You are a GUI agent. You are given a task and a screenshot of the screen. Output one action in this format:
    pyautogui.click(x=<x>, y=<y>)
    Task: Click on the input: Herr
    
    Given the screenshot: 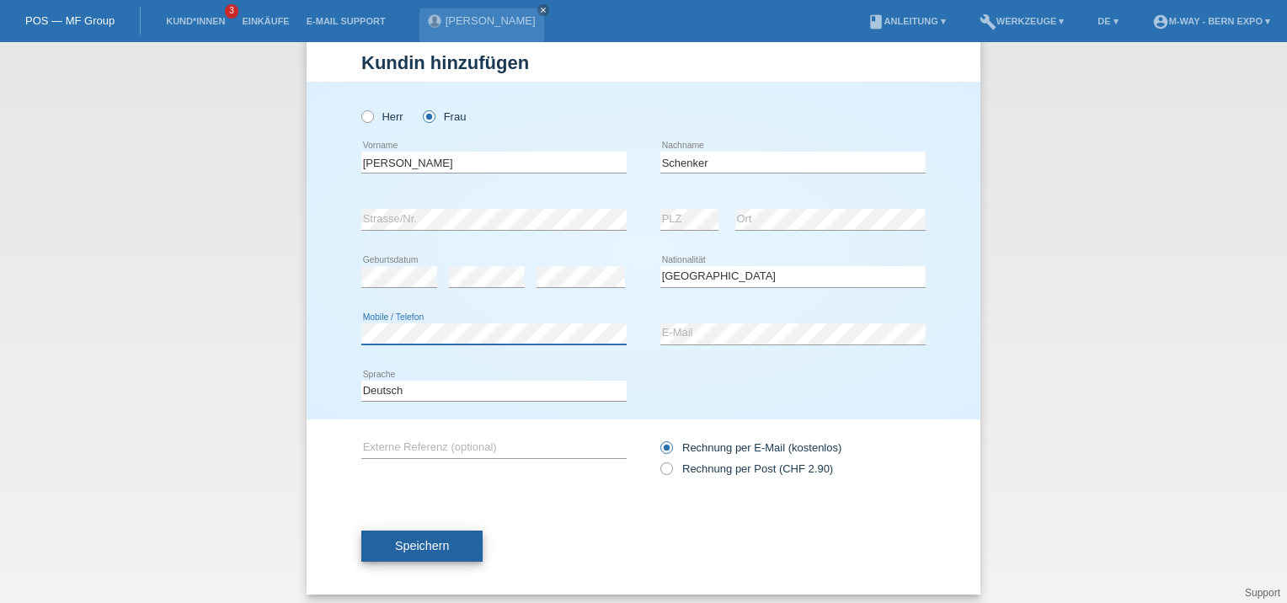 What is the action you would take?
    pyautogui.click(x=366, y=115)
    